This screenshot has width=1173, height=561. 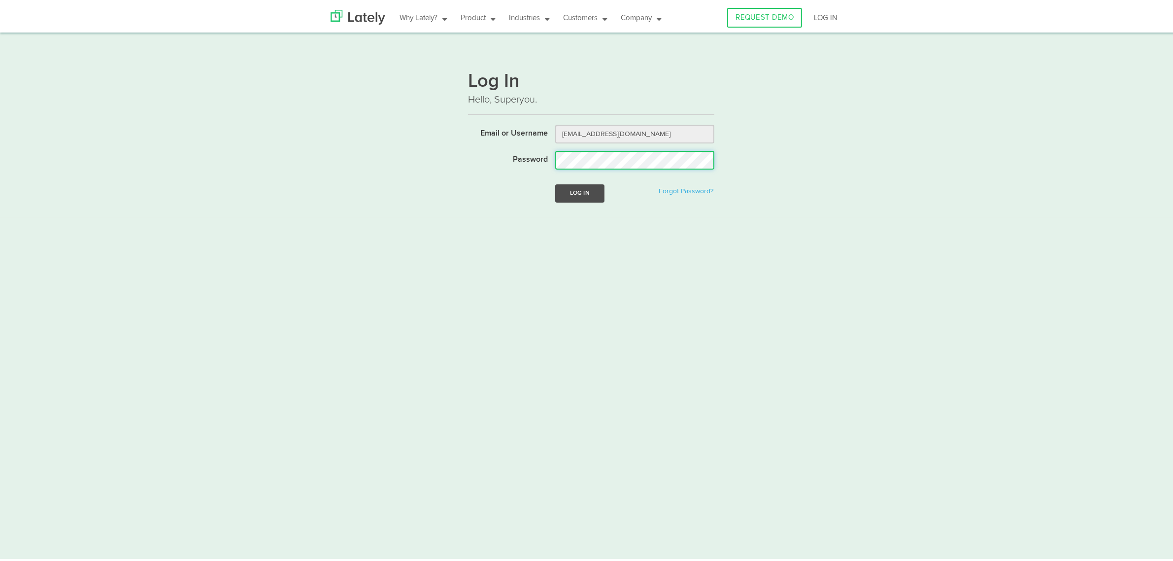 I want to click on p: Hello, Superyou., so click(x=591, y=97).